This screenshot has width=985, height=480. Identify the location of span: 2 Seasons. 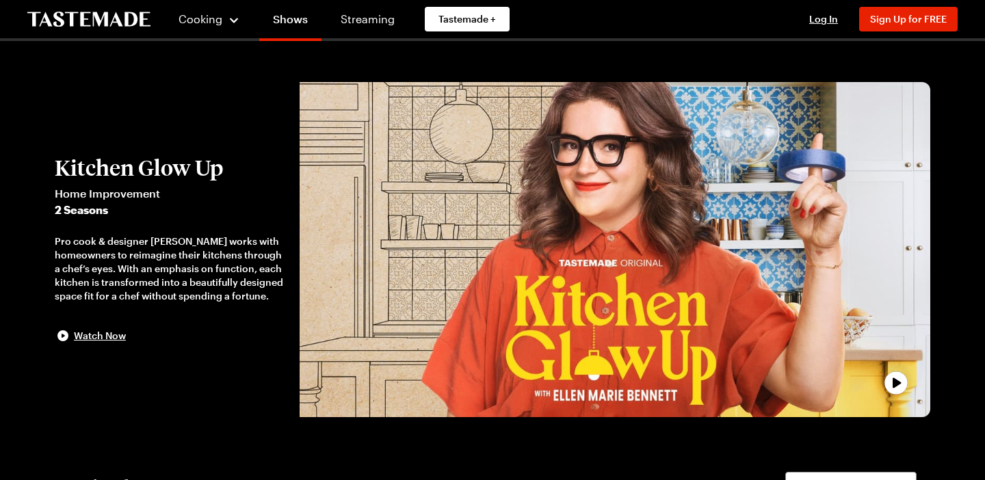
(170, 210).